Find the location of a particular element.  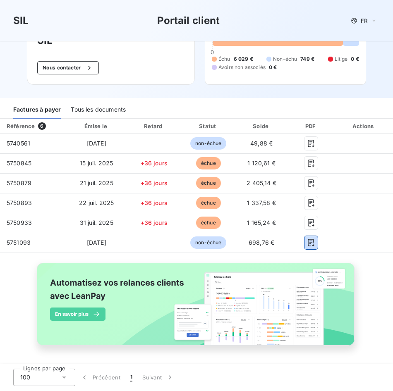

span: 749 € is located at coordinates (307, 59).